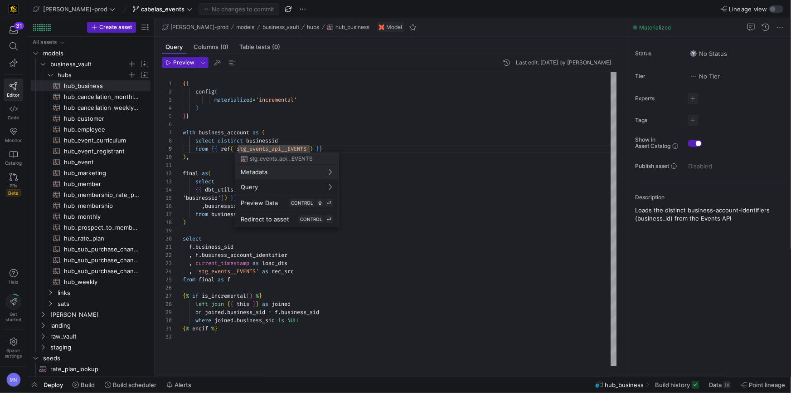 This screenshot has height=393, width=791. Describe the element at coordinates (259, 203) in the screenshot. I see `span: Preview Data` at that location.